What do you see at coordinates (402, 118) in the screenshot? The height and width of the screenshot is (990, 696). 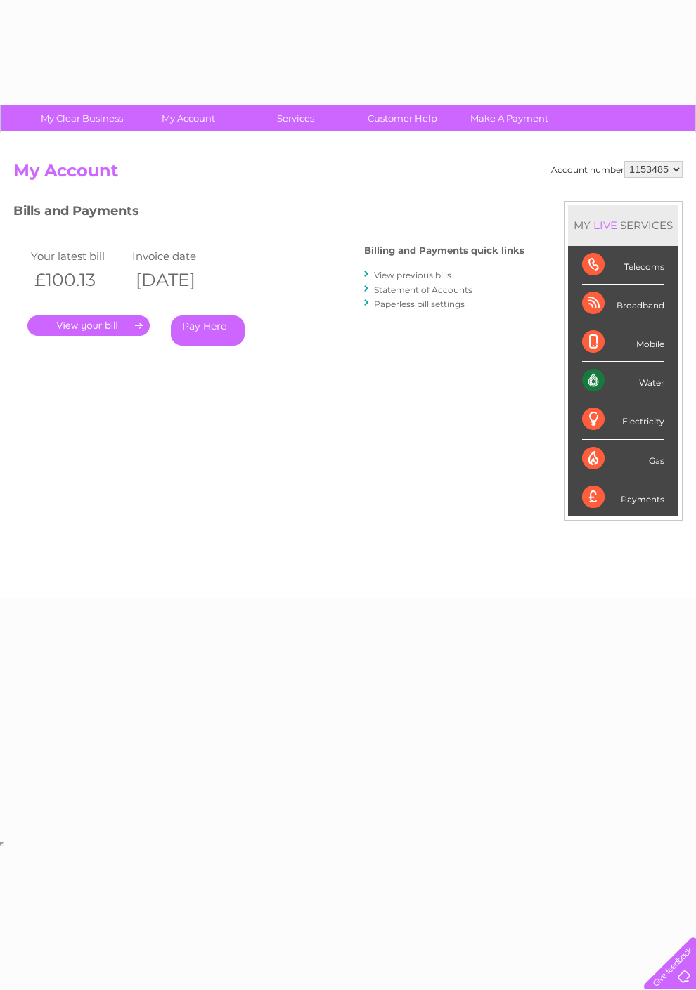 I see `a: Customer Help` at bounding box center [402, 118].